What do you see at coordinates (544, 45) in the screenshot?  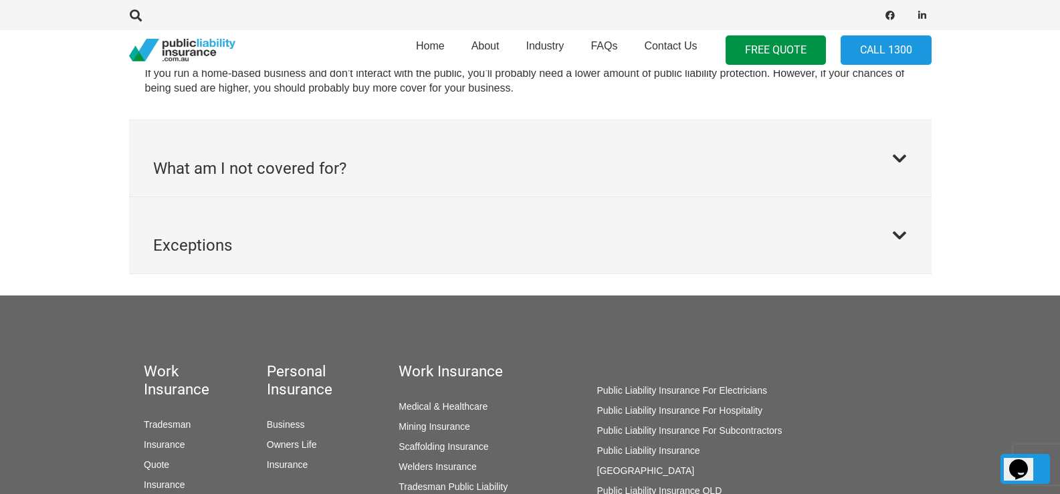 I see `span: Industry` at bounding box center [544, 45].